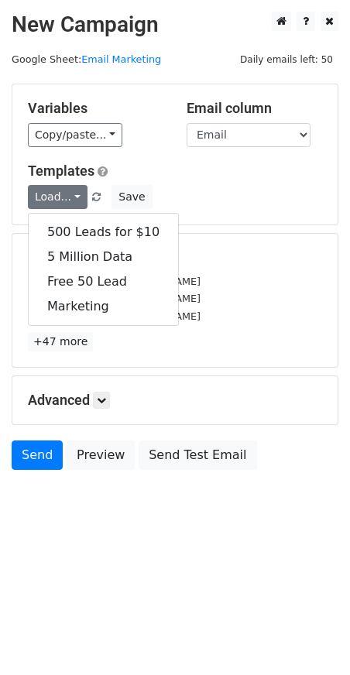 The width and height of the screenshot is (350, 675). Describe the element at coordinates (103, 306) in the screenshot. I see `a: Marketing` at that location.